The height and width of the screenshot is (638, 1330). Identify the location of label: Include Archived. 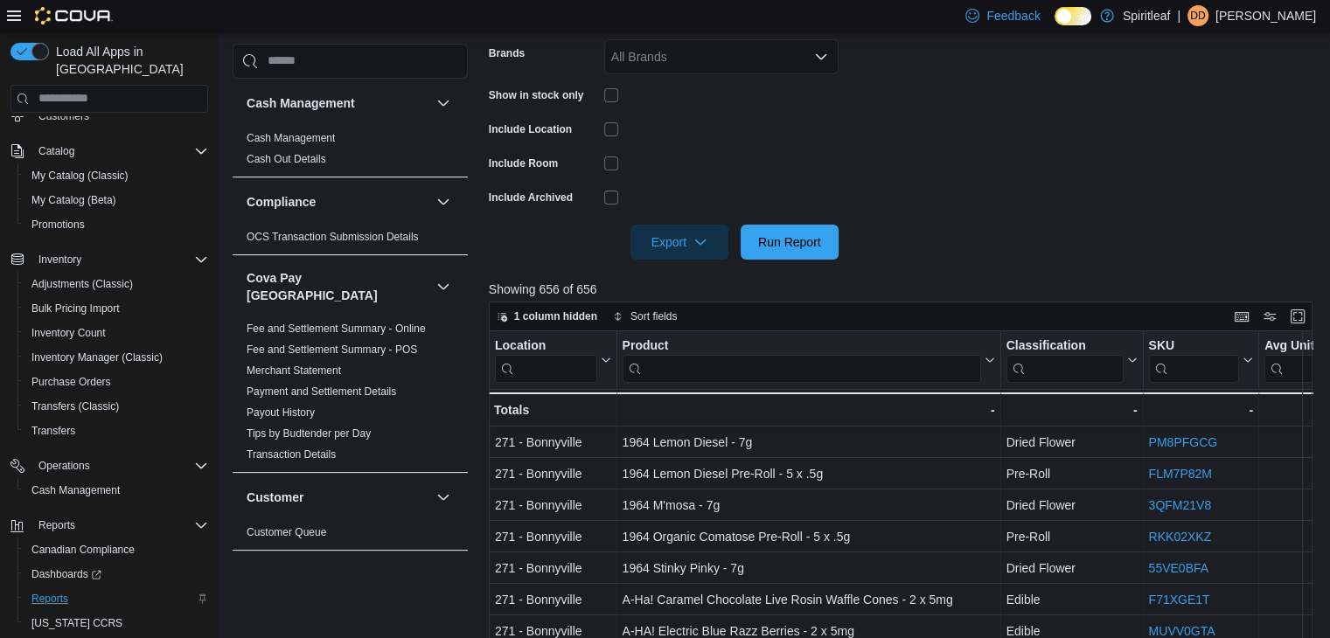
(531, 198).